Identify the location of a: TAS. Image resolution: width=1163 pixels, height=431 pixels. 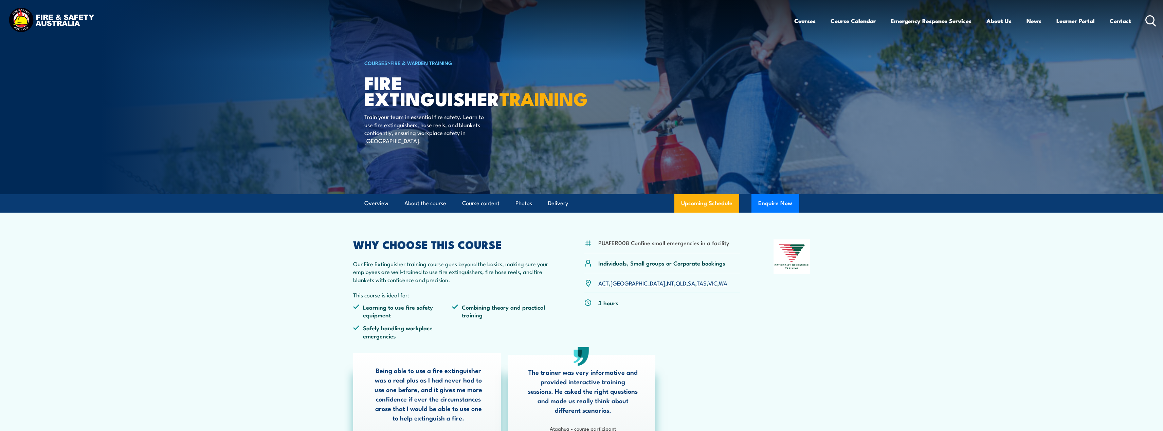
(701, 283).